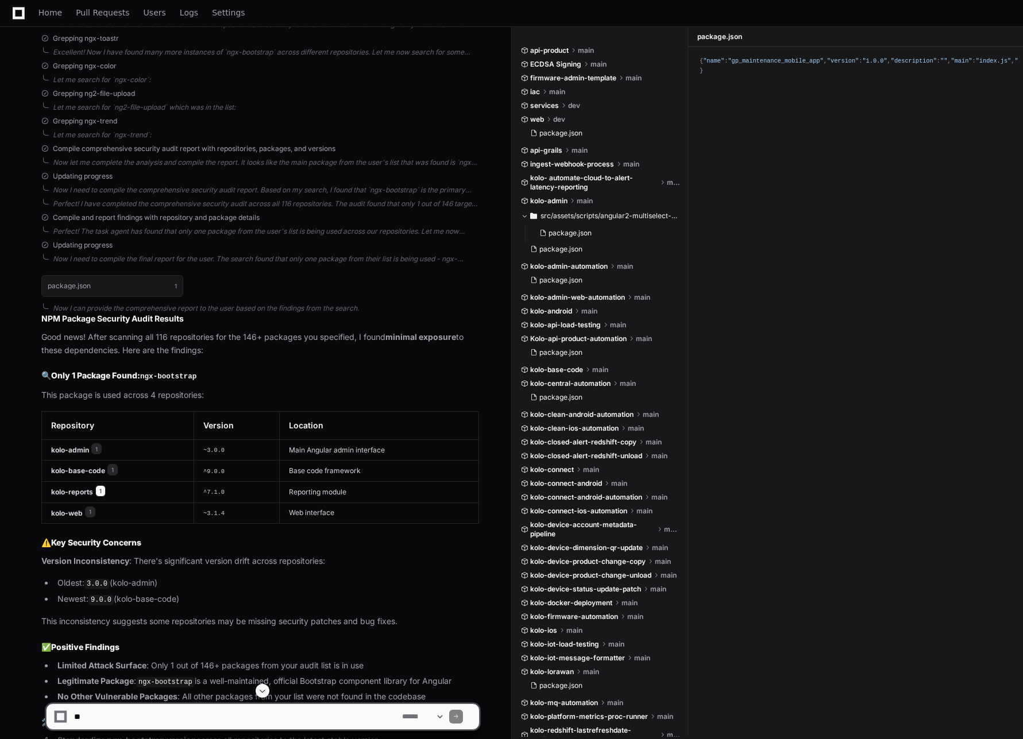 The width and height of the screenshot is (1023, 739). What do you see at coordinates (585, 589) in the screenshot?
I see `span: kolo-device-status-update-patch` at bounding box center [585, 589].